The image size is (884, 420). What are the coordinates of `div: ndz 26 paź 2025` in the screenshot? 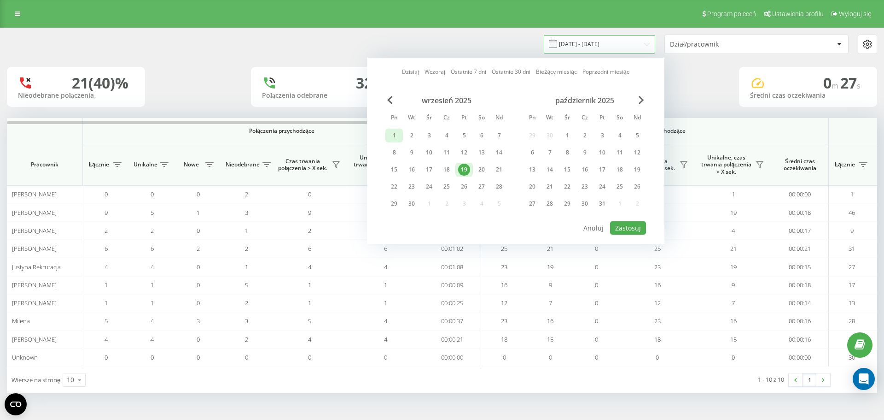 It's located at (637, 187).